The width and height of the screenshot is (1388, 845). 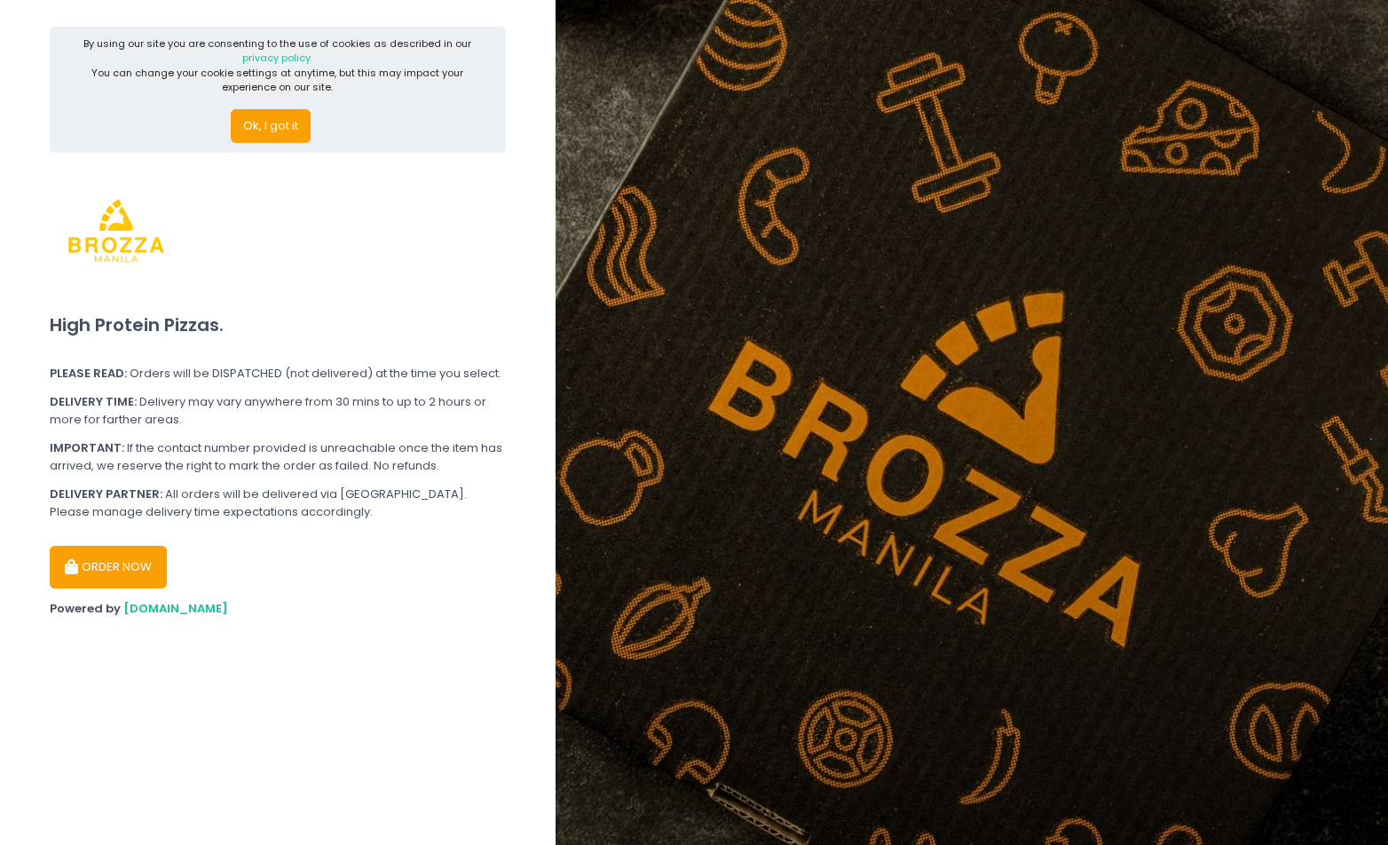 What do you see at coordinates (88, 373) in the screenshot?
I see `b: PLEASE READ:` at bounding box center [88, 373].